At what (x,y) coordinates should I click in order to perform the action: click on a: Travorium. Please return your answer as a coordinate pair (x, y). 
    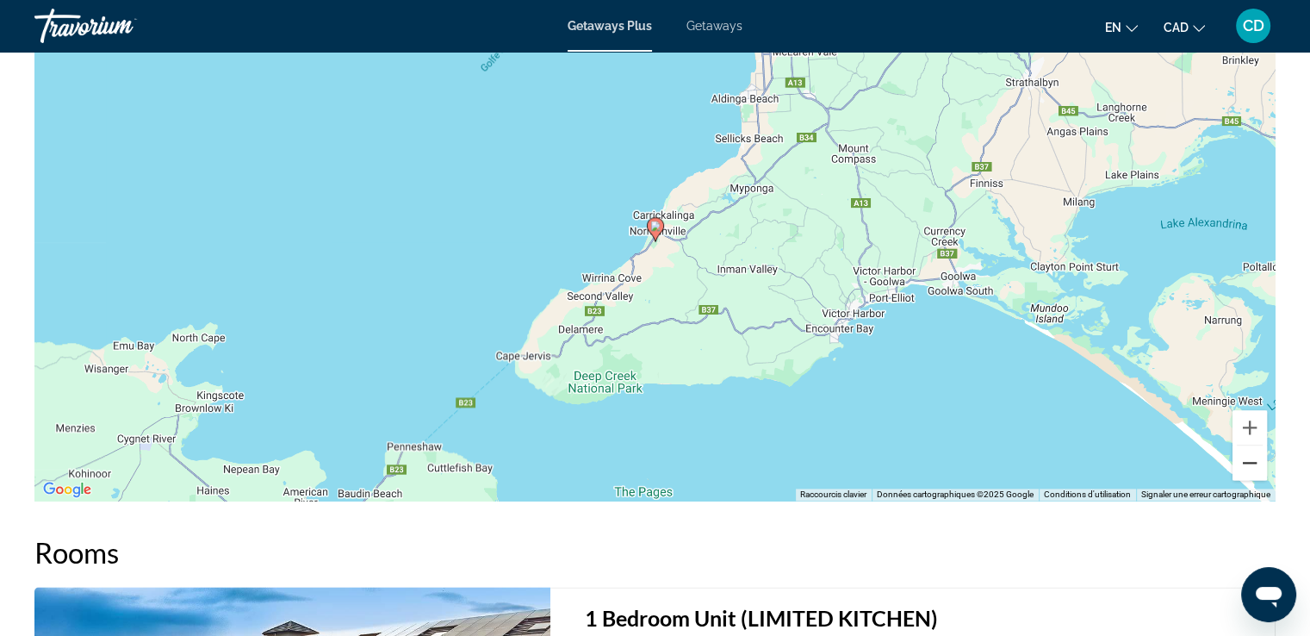
    Looking at the image, I should click on (121, 26).